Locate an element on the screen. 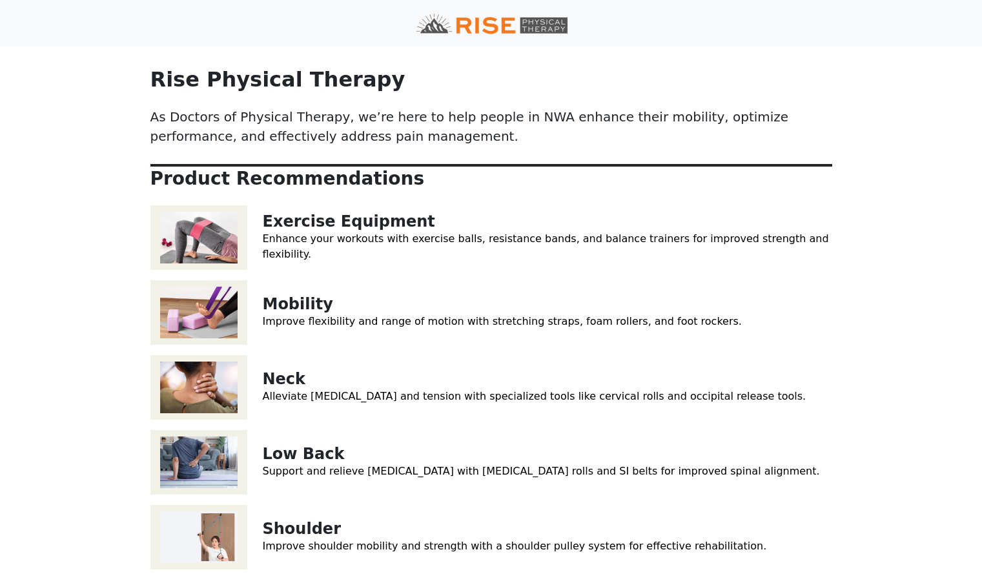 This screenshot has height=574, width=982. img: Neck is located at coordinates (199, 387).